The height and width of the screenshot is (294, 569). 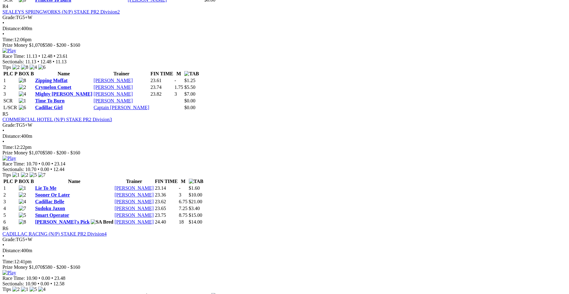 I want to click on td: 5, so click(x=10, y=215).